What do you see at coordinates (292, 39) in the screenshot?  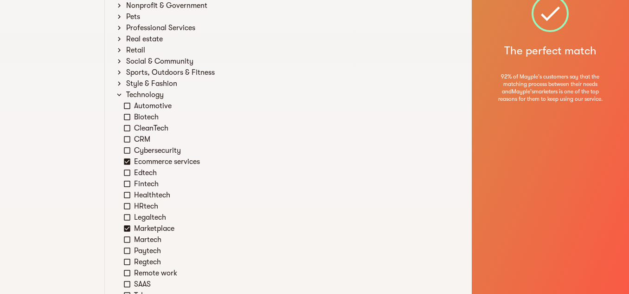 I see `div: Real estate` at bounding box center [292, 39].